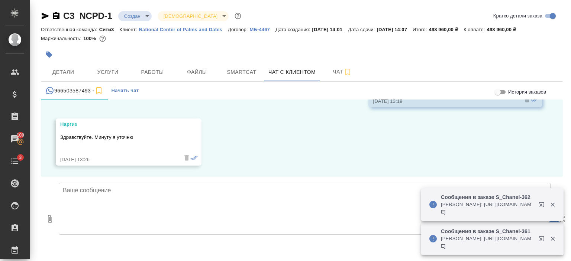 This screenshot has width=571, height=261. What do you see at coordinates (487, 232) in the screenshot?
I see `p: Сообщения в заказе S_Chanel-361` at bounding box center [487, 232].